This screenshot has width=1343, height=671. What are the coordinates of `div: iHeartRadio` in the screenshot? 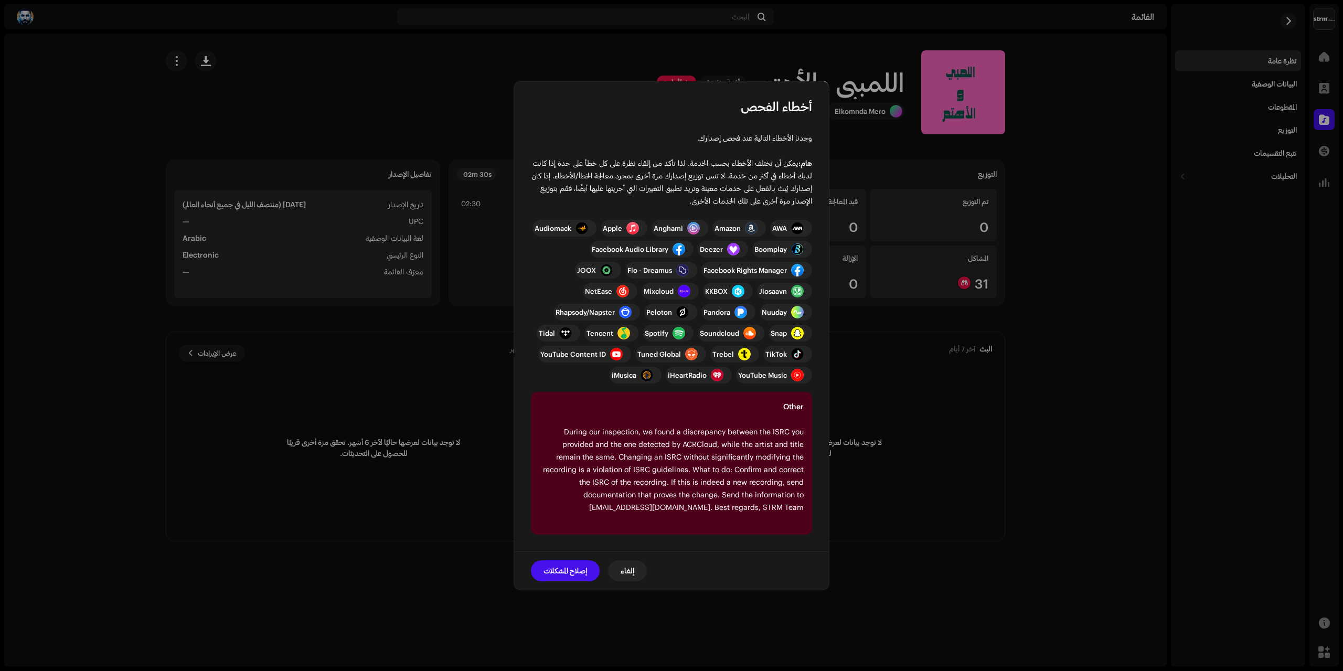 It's located at (687, 375).